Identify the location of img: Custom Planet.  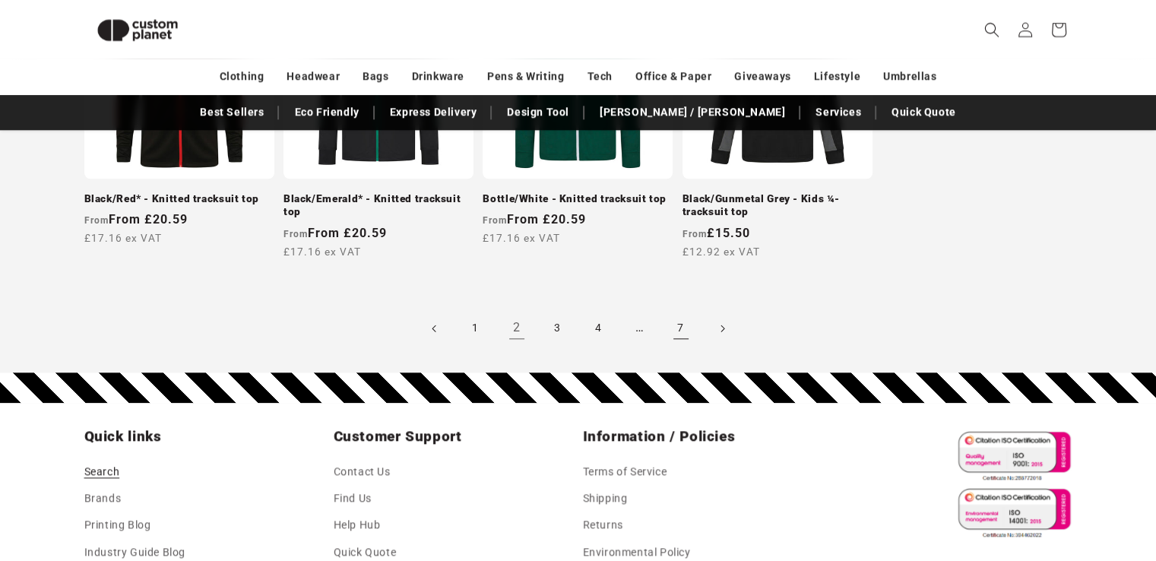
(138, 30).